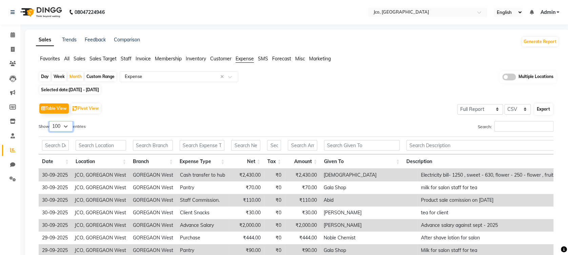 The height and width of the screenshot is (255, 568). Describe the element at coordinates (274, 161) in the screenshot. I see `th: Tax: activate to sort column ascending` at that location.